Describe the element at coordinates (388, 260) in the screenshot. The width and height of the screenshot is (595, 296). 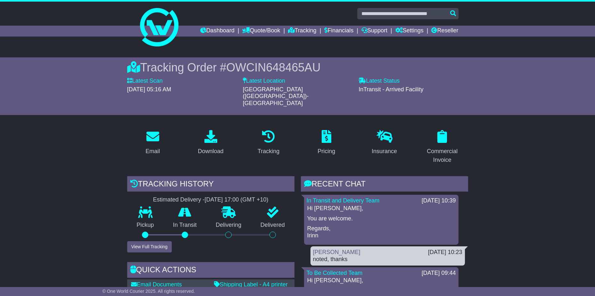
I see `div: noted, thanks` at that location.